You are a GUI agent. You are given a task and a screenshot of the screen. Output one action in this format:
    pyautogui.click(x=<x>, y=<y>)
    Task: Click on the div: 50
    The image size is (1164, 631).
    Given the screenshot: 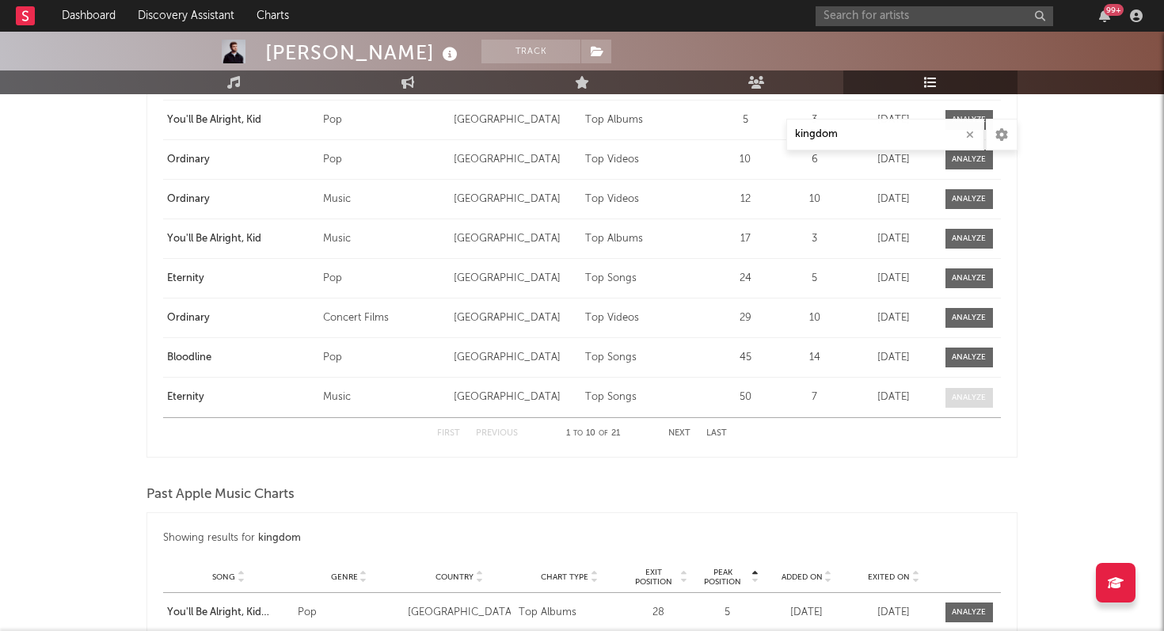 What is the action you would take?
    pyautogui.click(x=745, y=397)
    